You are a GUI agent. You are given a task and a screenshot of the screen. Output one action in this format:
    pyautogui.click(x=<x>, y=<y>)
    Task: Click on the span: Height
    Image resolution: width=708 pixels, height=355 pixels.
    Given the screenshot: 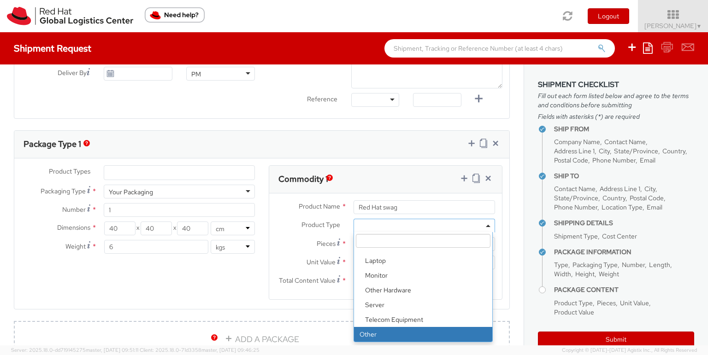 What is the action you would take?
    pyautogui.click(x=585, y=274)
    